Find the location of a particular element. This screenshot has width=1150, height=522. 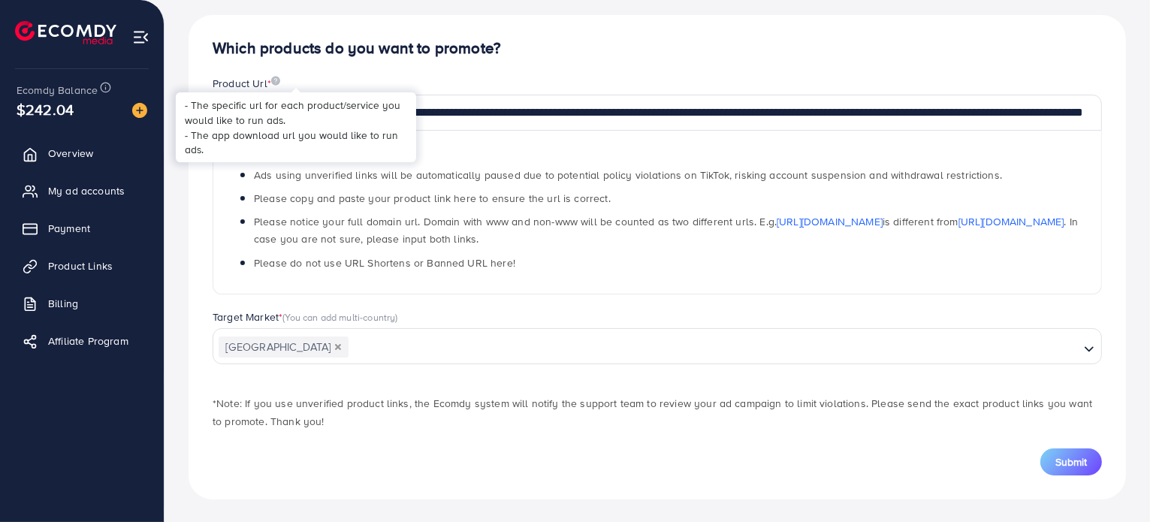

div: Search for option is located at coordinates (657, 346).